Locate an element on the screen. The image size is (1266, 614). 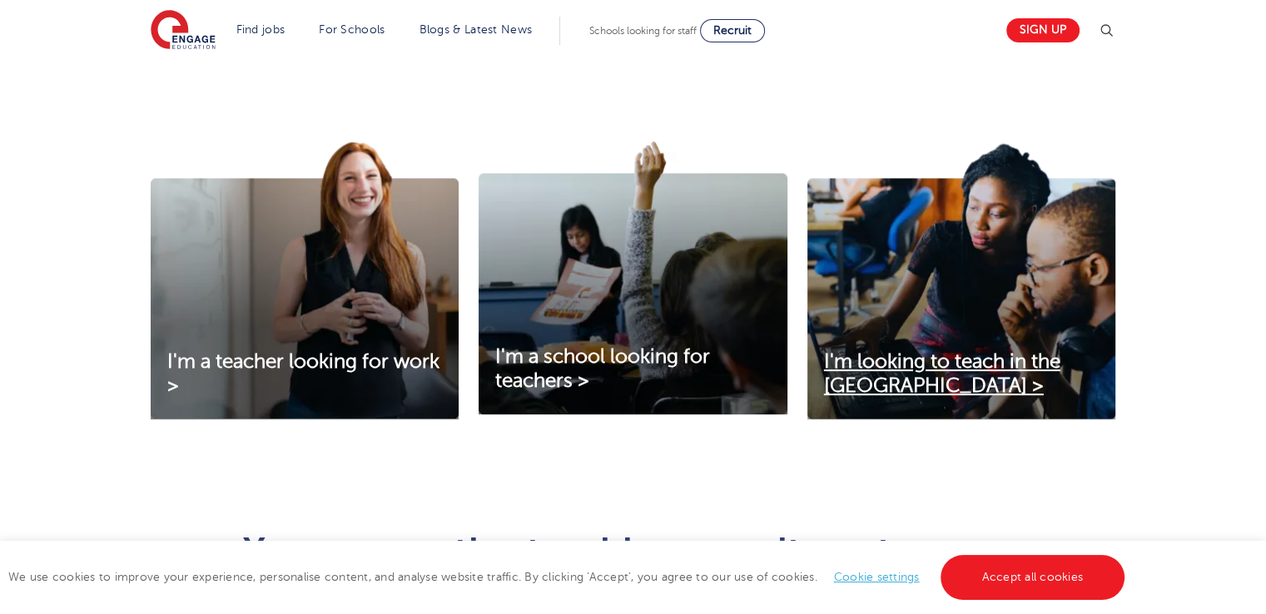
span: I'm a school looking for teachers > is located at coordinates (603, 369).